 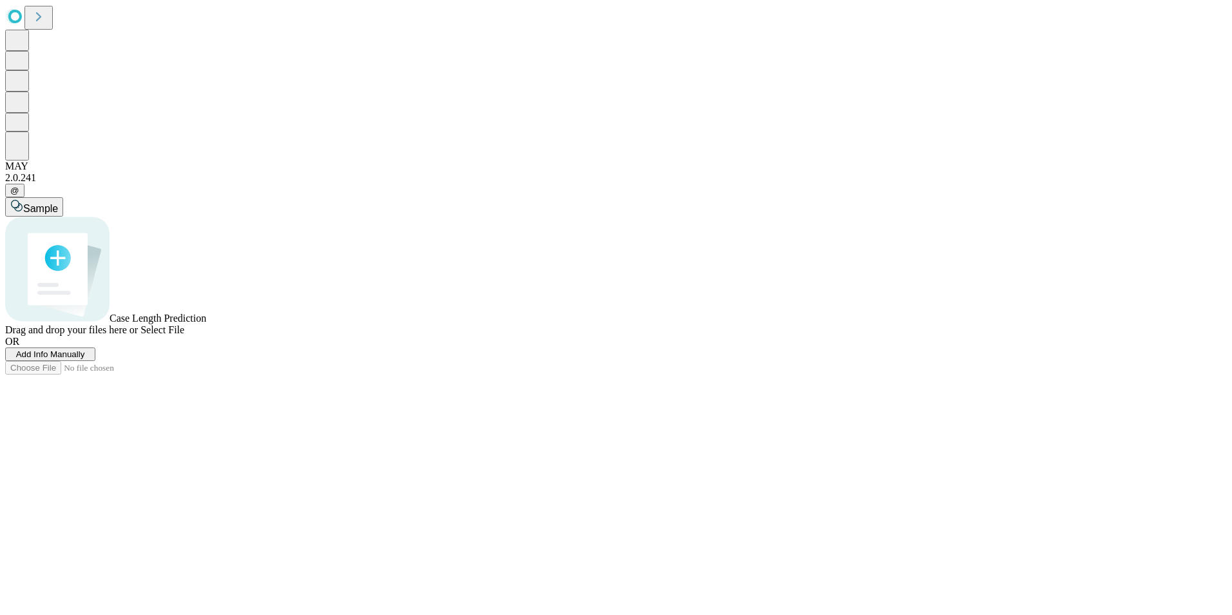 What do you see at coordinates (158, 318) in the screenshot?
I see `span: Case Length Prediction` at bounding box center [158, 318].